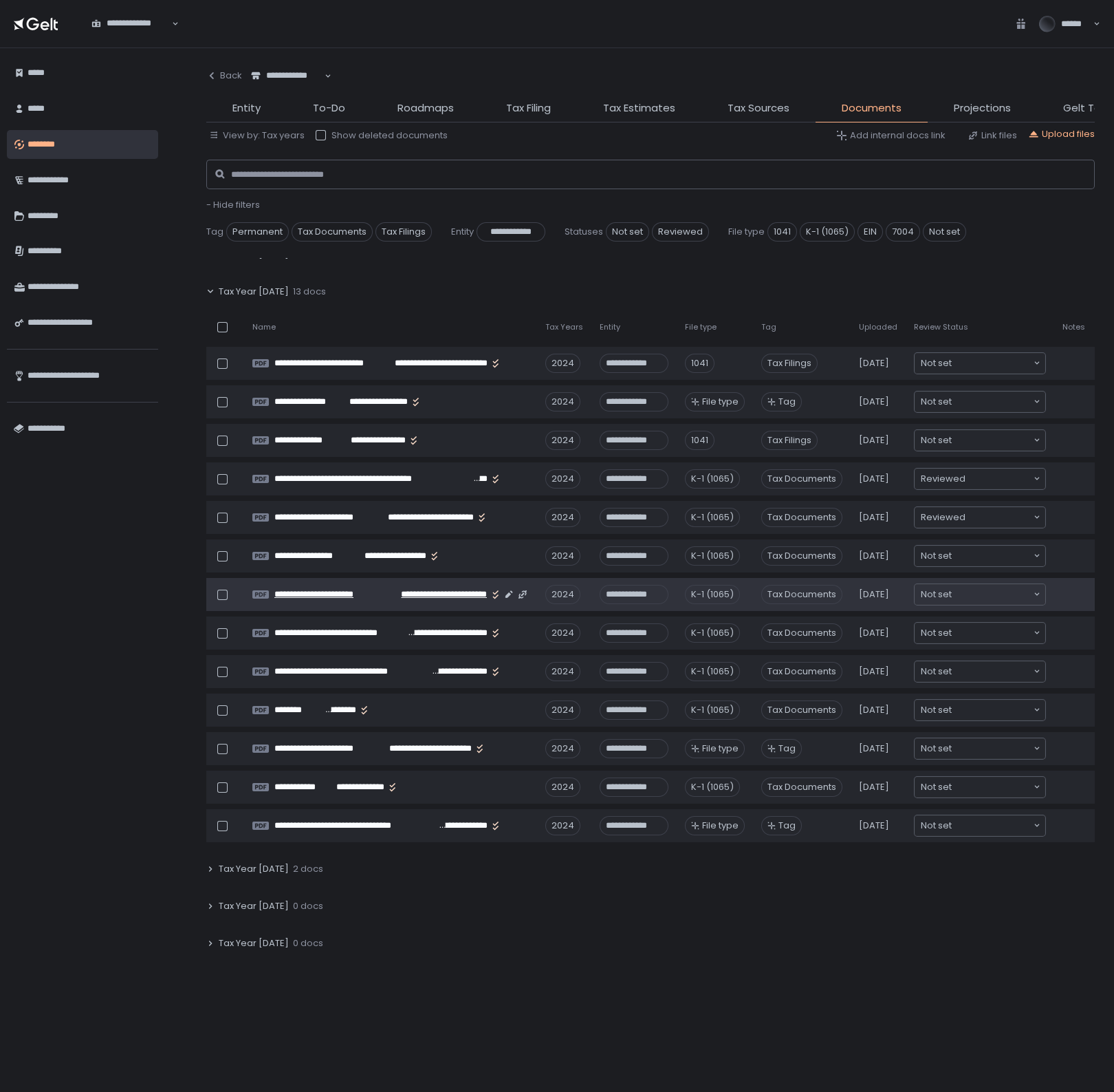 This screenshot has height=1092, width=1114. Describe the element at coordinates (639, 108) in the screenshot. I see `span: Tax Estimates` at that location.